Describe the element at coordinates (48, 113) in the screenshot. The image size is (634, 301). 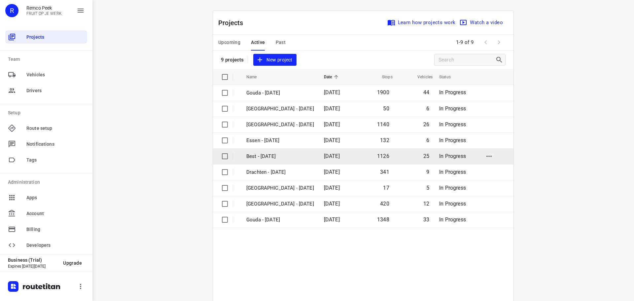
I see `p: Setup` at that location.